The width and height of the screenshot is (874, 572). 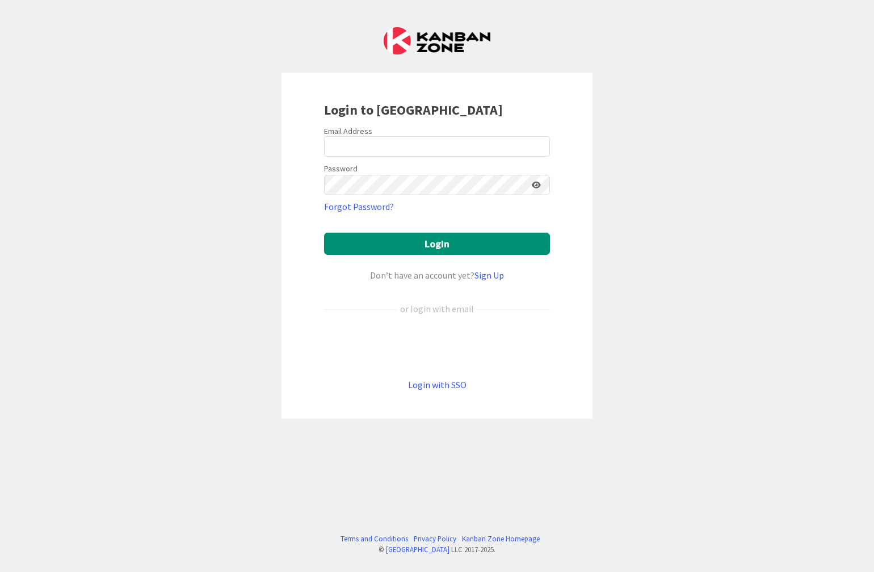 I want to click on a: Privacy Policy, so click(x=435, y=539).